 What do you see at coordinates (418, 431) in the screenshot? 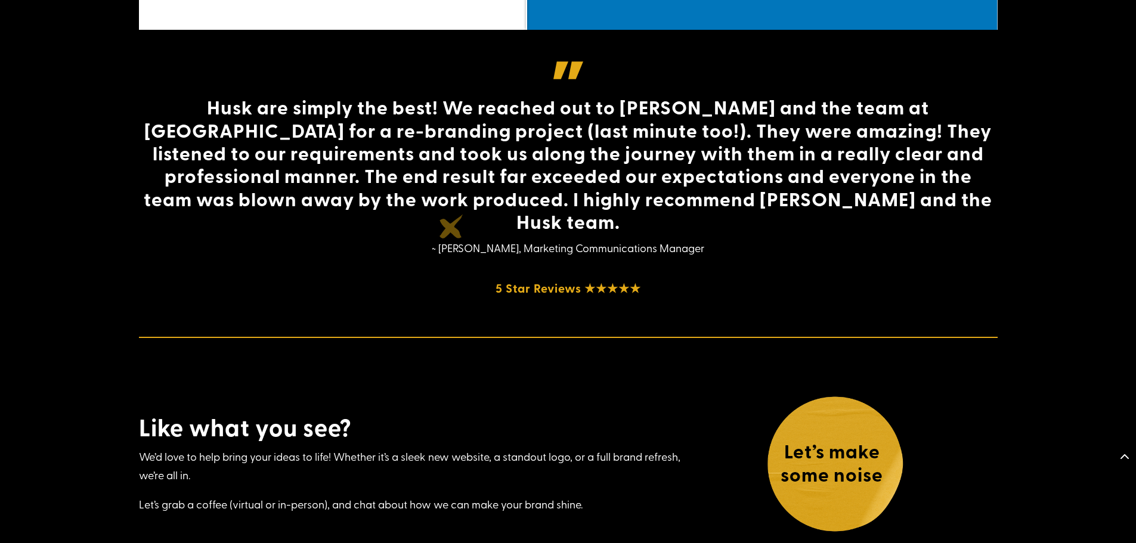
I see `h3: Like what you see?` at bounding box center [418, 431].